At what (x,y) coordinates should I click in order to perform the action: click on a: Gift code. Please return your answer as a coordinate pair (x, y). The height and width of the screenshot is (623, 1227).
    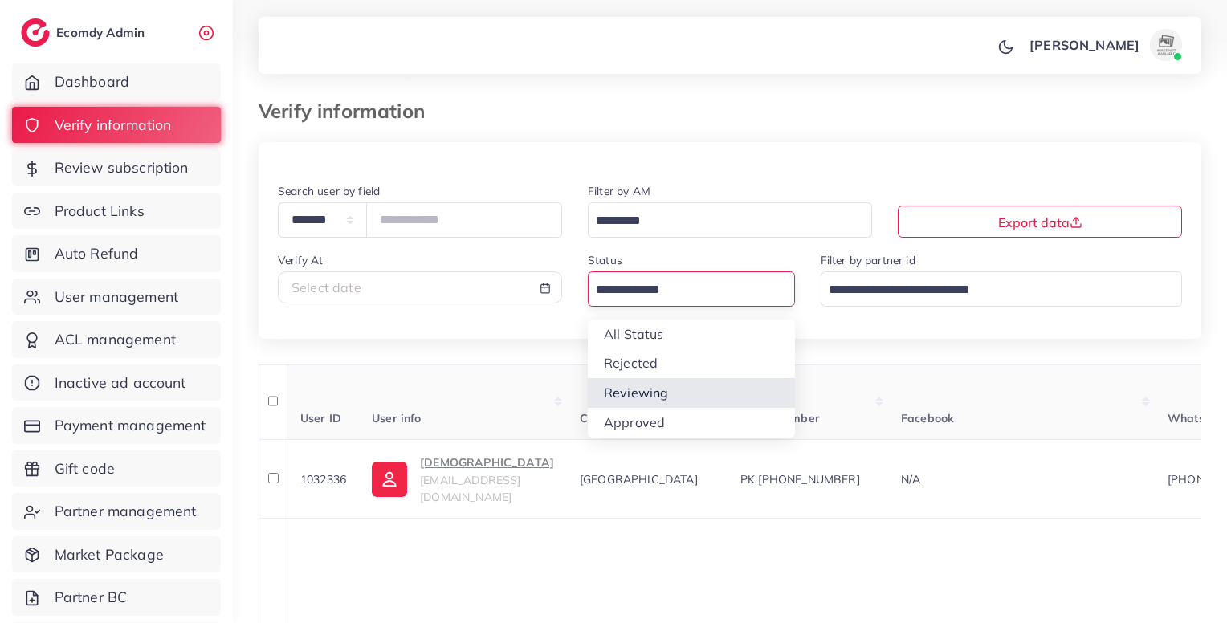
    Looking at the image, I should click on (116, 469).